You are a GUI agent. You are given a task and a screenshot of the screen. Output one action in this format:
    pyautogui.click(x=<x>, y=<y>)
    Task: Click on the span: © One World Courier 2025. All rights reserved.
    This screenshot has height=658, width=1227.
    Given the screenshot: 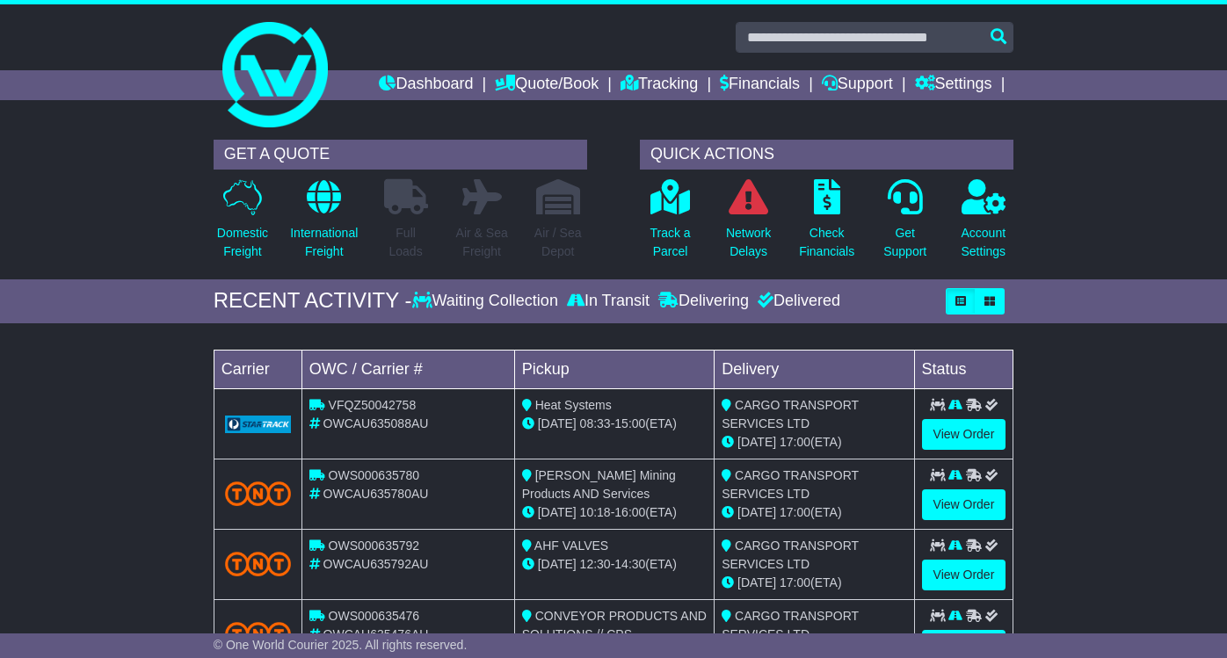 What is the action you would take?
    pyautogui.click(x=340, y=645)
    